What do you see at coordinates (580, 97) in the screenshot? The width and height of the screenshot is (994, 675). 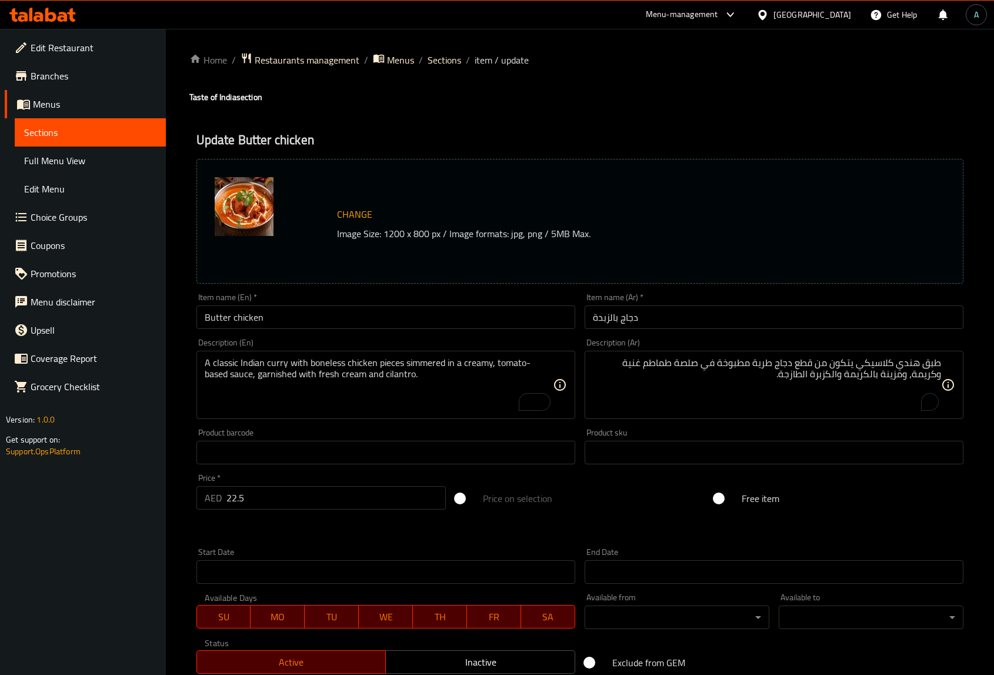 I see `h4: Taste of India section` at bounding box center [580, 97].